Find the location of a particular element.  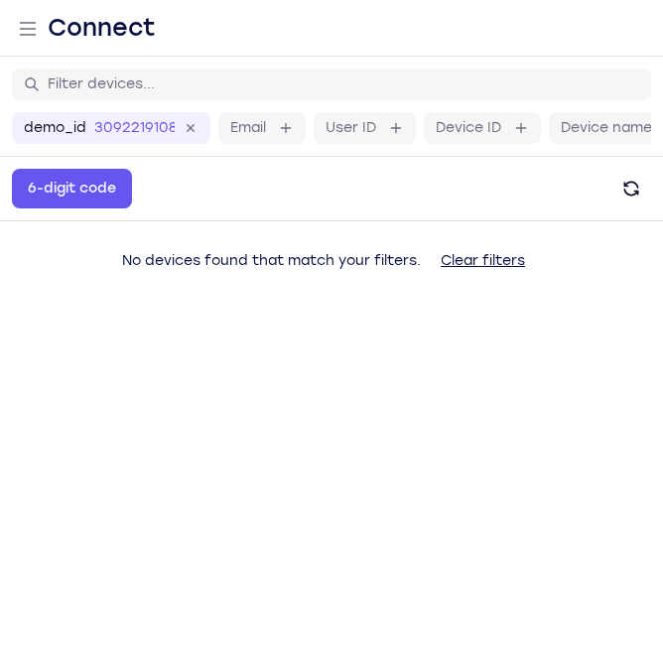

h1: Connect is located at coordinates (101, 28).